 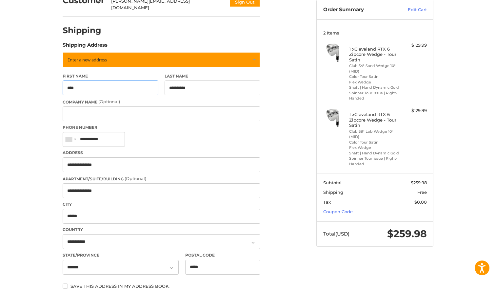 What do you see at coordinates (111, 76) in the screenshot?
I see `label: First Name` at bounding box center [111, 76].